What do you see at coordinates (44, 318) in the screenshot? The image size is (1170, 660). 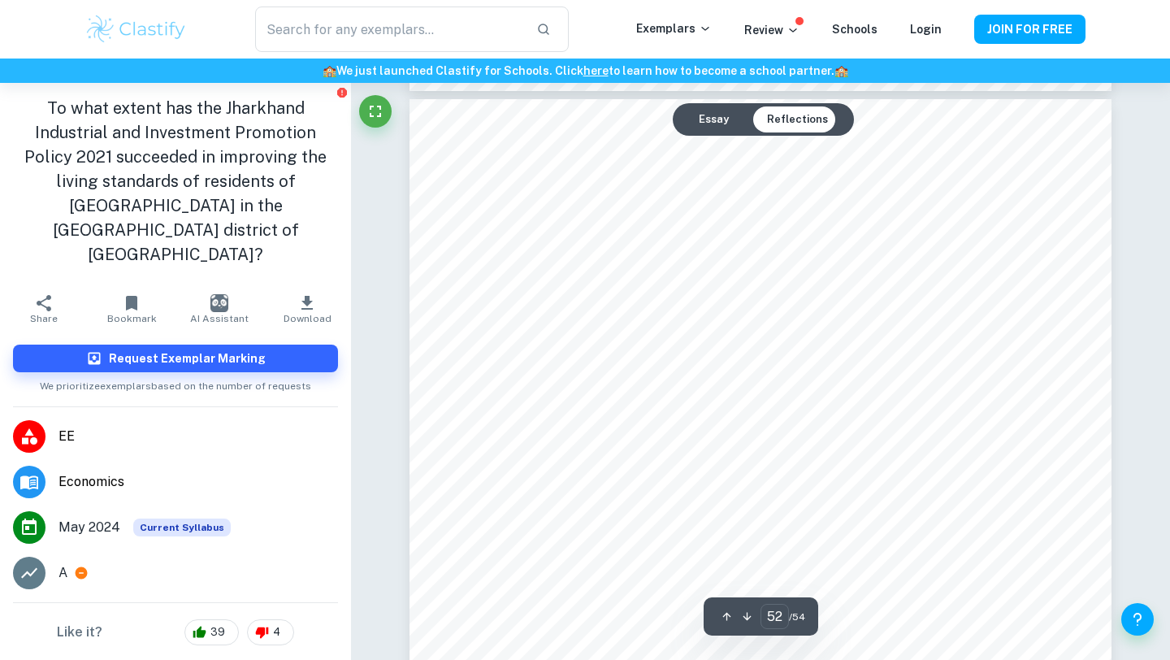 I see `span: Share` at bounding box center [44, 318].